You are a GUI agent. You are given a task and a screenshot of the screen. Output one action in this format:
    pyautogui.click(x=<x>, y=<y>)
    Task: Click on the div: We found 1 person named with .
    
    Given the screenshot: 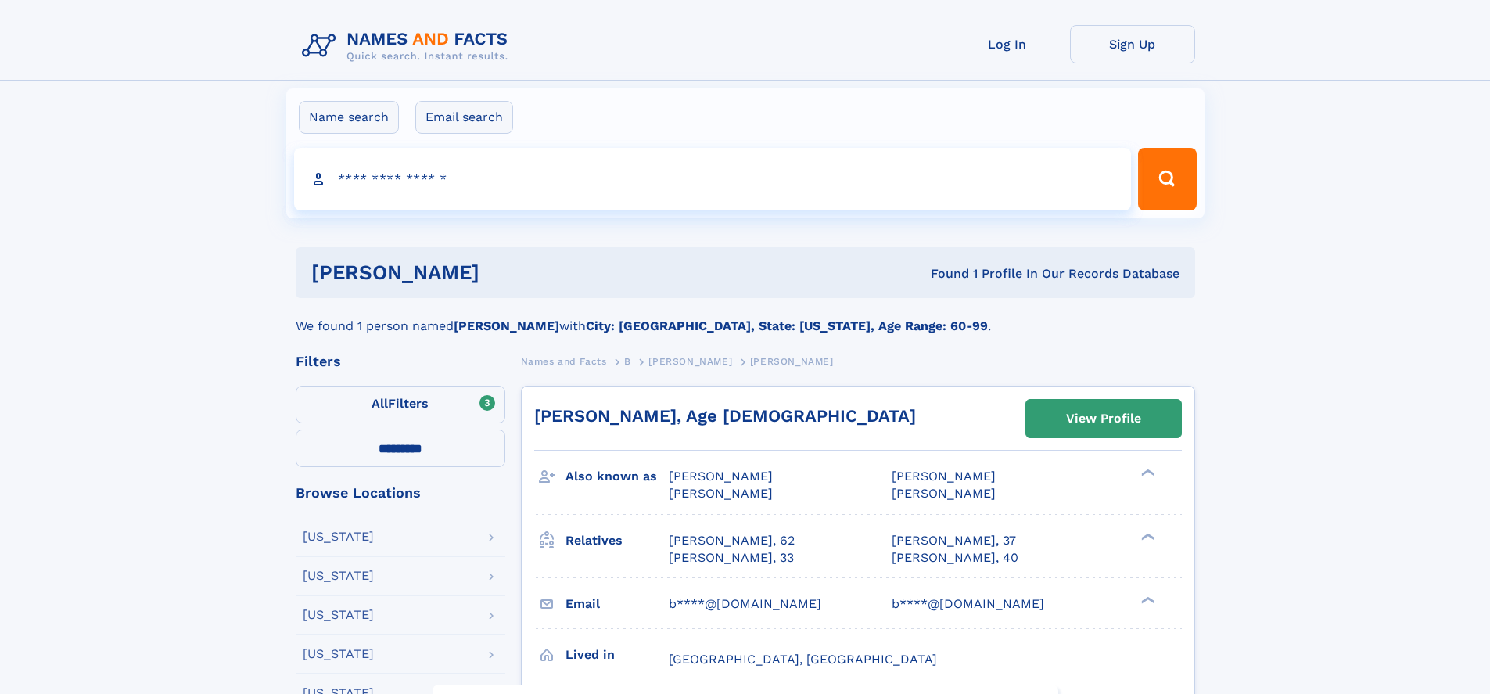 What is the action you would take?
    pyautogui.click(x=745, y=317)
    